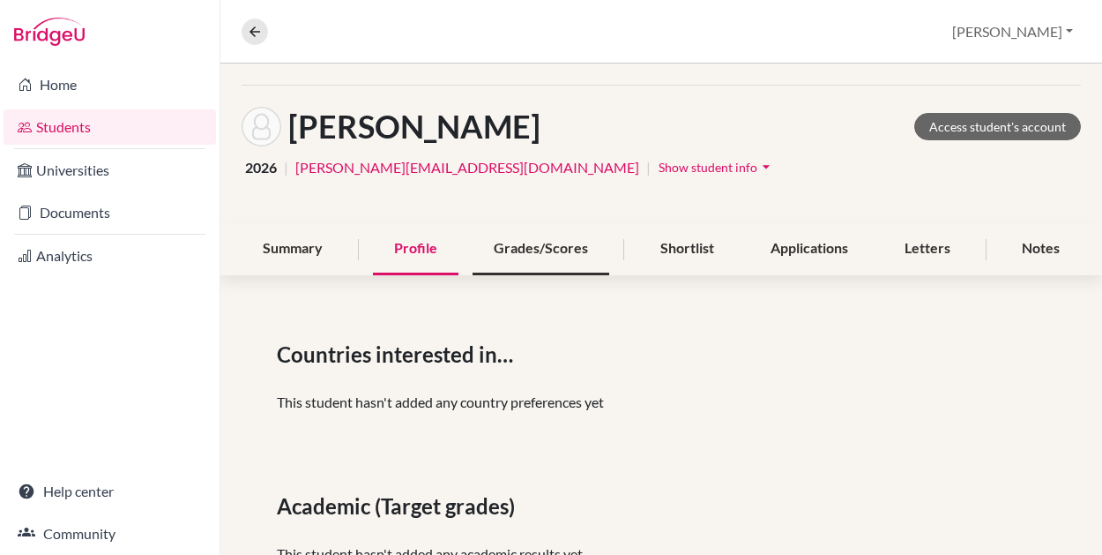 The image size is (1102, 555). What do you see at coordinates (661, 402) in the screenshot?
I see `p: This student hasn't added any country preferences yet` at bounding box center [661, 402].